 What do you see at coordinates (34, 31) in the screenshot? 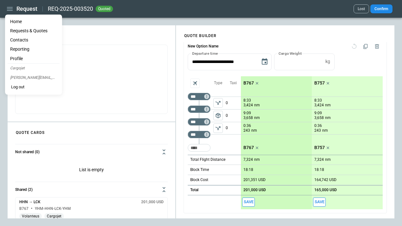
I see `li: Requests & Quotes` at bounding box center [34, 31].